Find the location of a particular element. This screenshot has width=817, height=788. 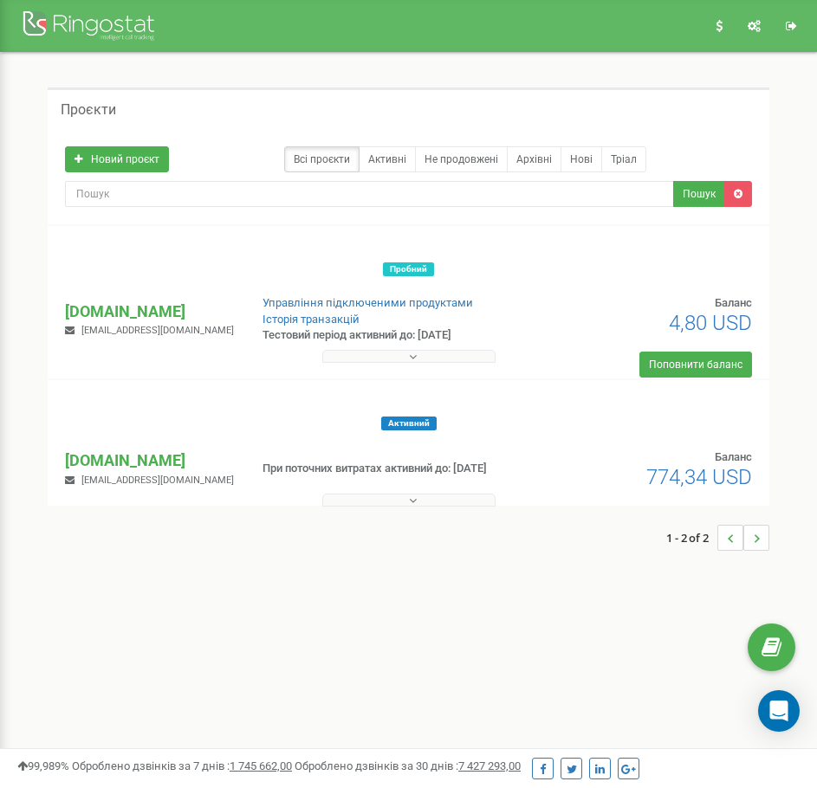

div: Open Intercom Messenger is located at coordinates (779, 711).